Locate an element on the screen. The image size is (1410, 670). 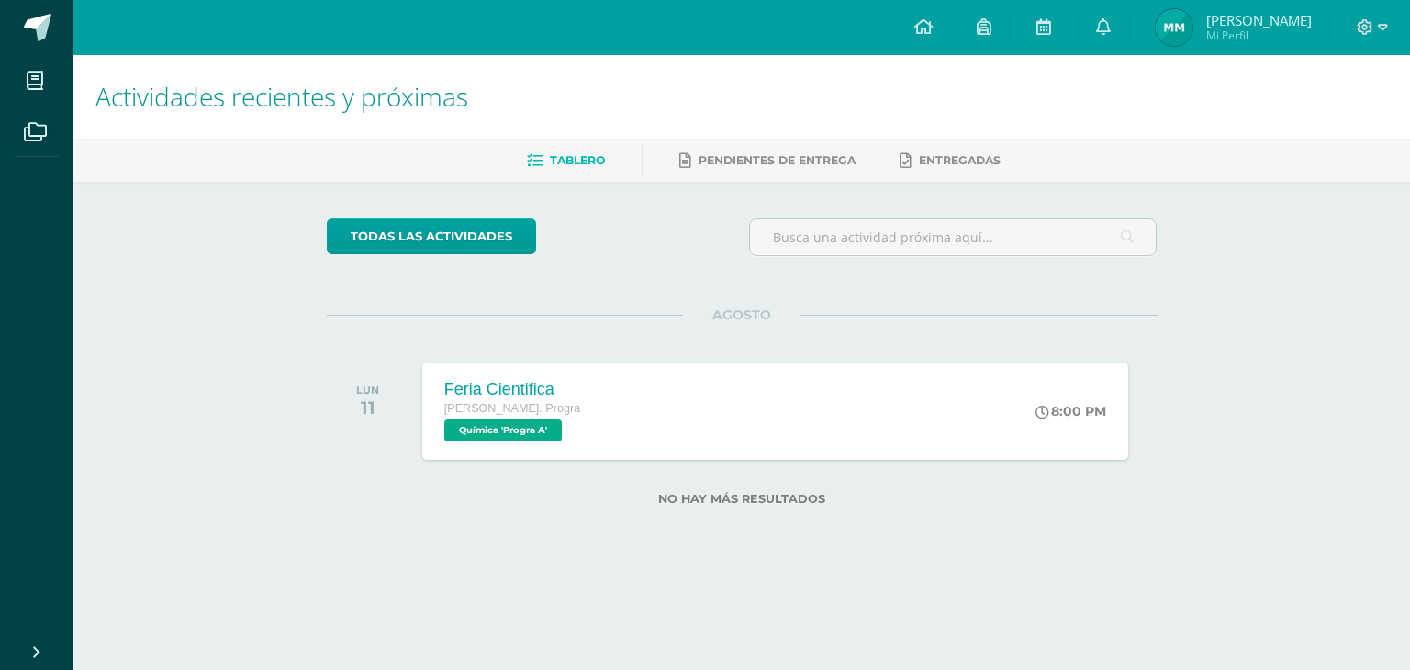
span: Entregadas is located at coordinates (959, 160).